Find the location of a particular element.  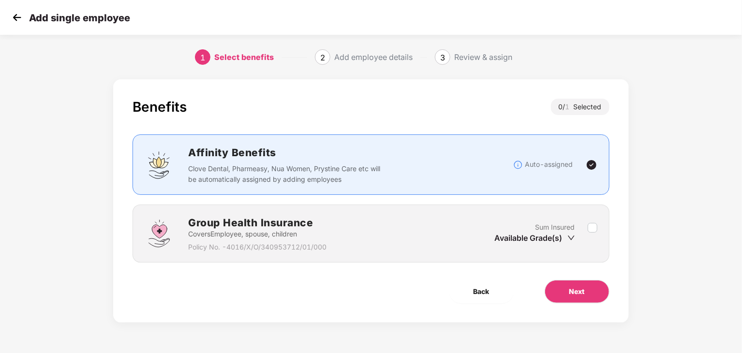

img: svg+xml;base64,PHN2ZyBpZD0iSW5mb18tXzMyeDMyIiBkYXRhLW5hbWU9IkluZm8gLSAzMngzMiIgeG1sbnM9Imh0dHA6Ly... is located at coordinates (518, 165).